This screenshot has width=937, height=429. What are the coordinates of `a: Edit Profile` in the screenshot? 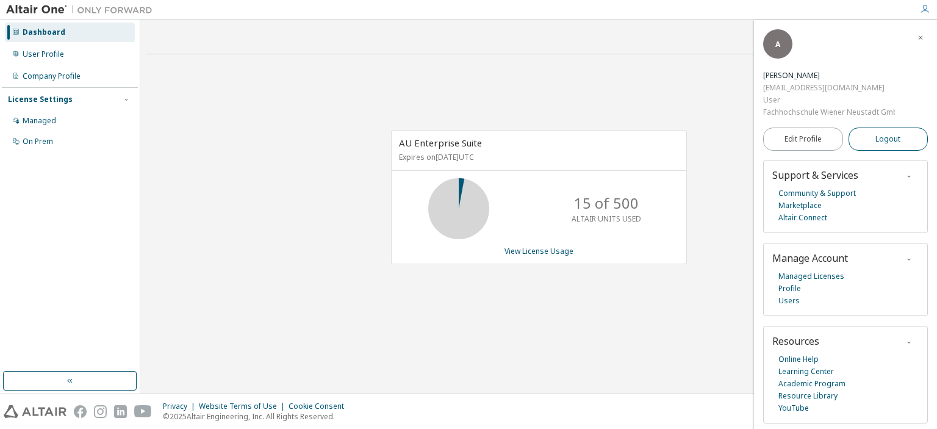 It's located at (803, 139).